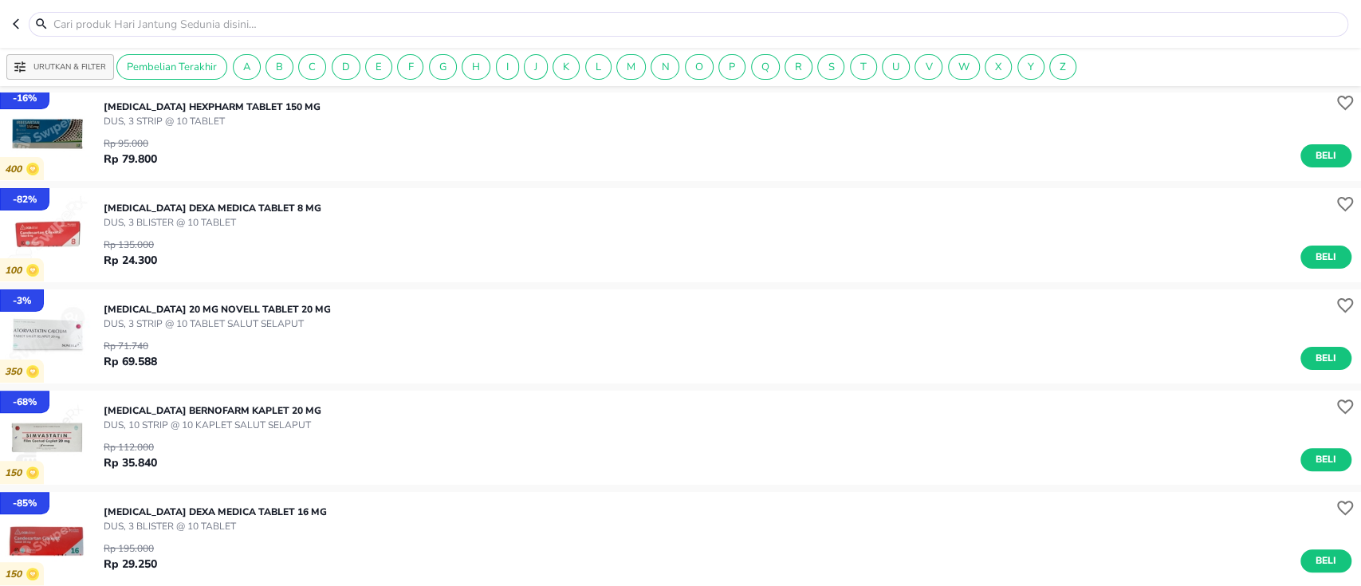 The width and height of the screenshot is (1361, 586). Describe the element at coordinates (631, 67) in the screenshot. I see `div: M` at that location.